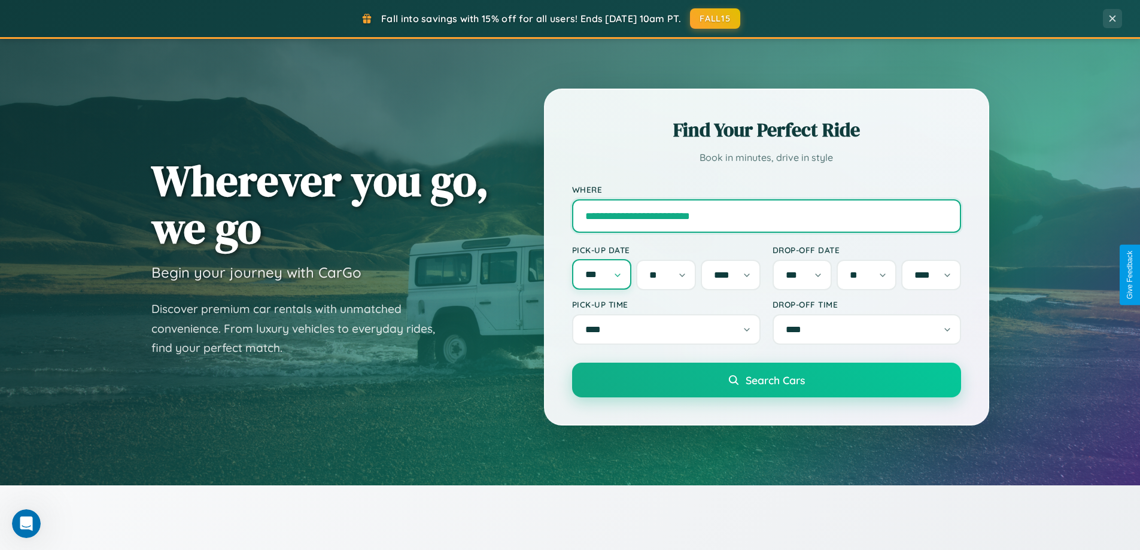  What do you see at coordinates (766, 130) in the screenshot?
I see `h2: Find Your Perfect Ride` at bounding box center [766, 130].